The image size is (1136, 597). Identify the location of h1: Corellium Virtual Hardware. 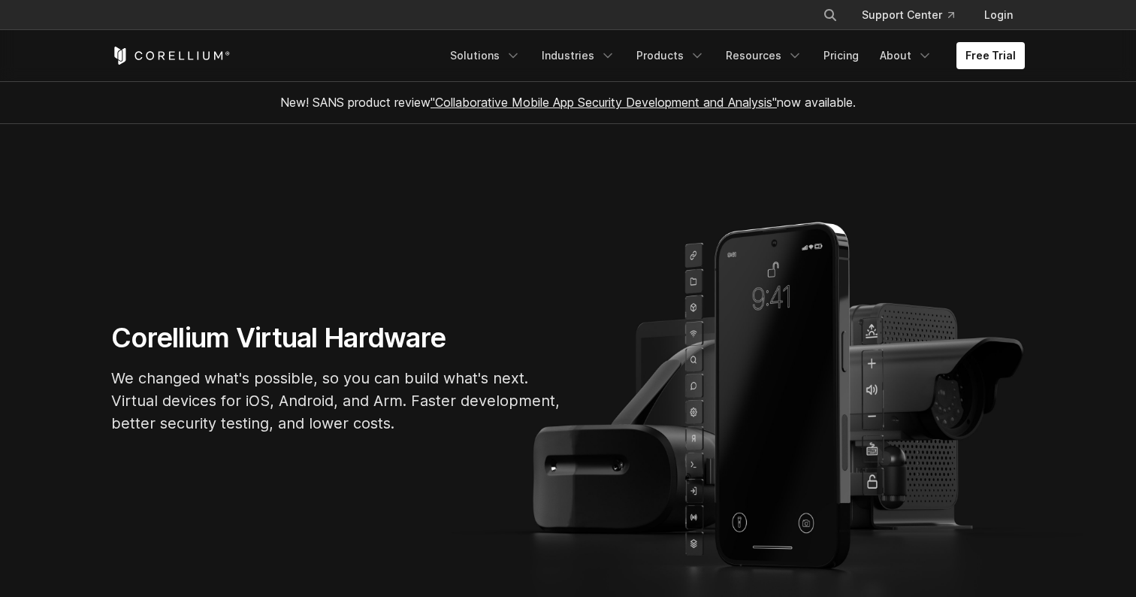
(337, 337).